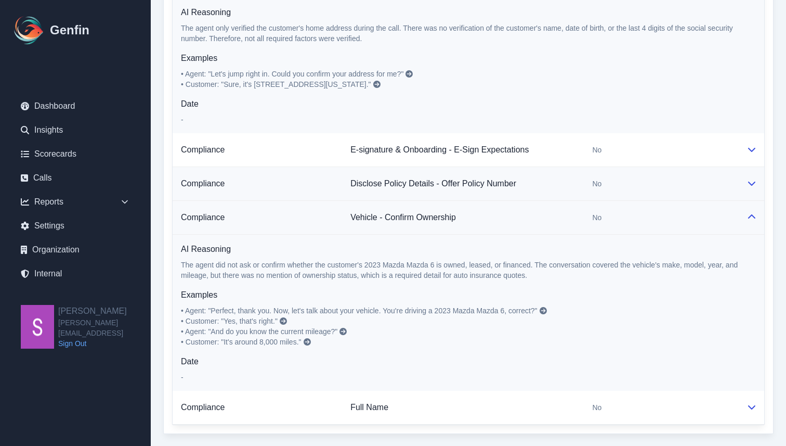 The image size is (786, 446). What do you see at coordinates (105, 343) in the screenshot?
I see `a: Sign Out` at bounding box center [105, 343].